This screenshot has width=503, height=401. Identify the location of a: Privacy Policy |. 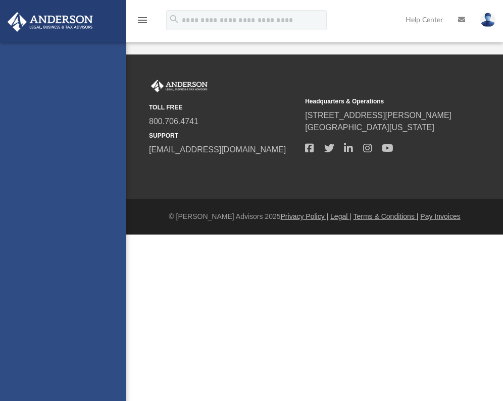
(304, 216).